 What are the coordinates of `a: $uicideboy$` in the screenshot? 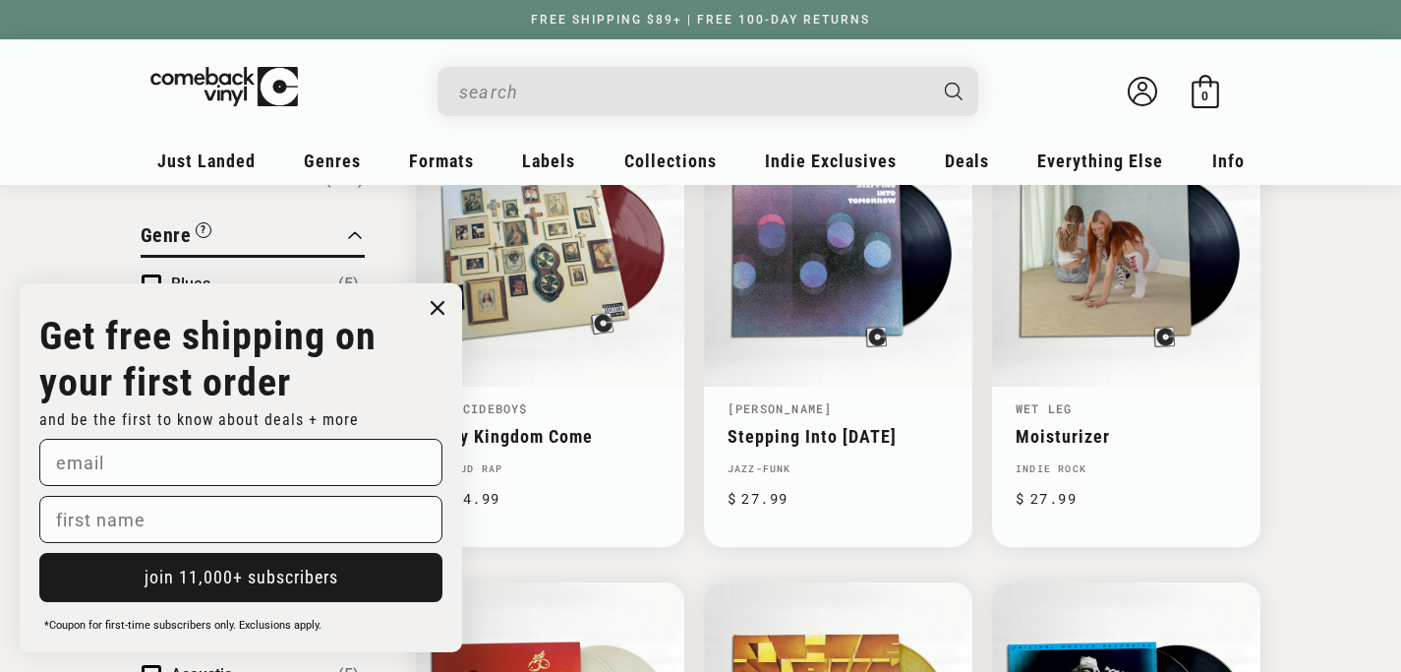 It's located at (484, 408).